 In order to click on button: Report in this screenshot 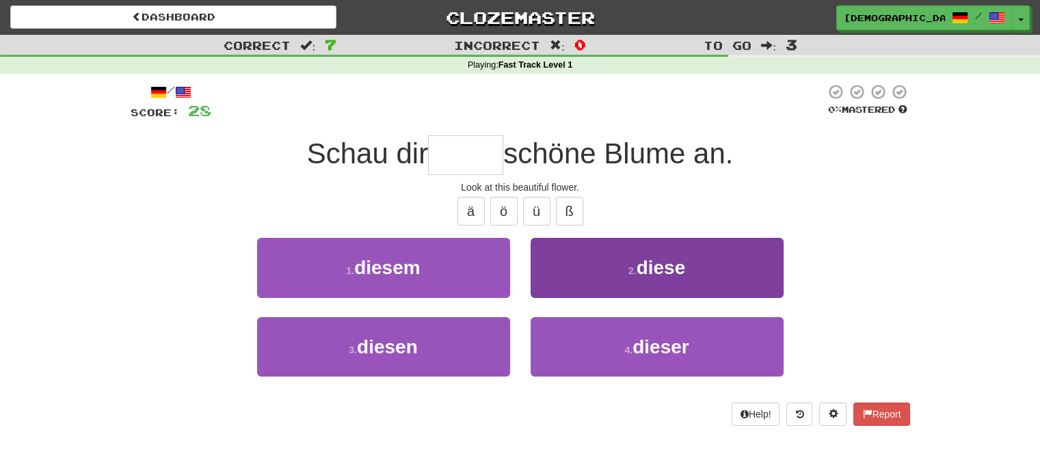, I will do `click(882, 414)`.